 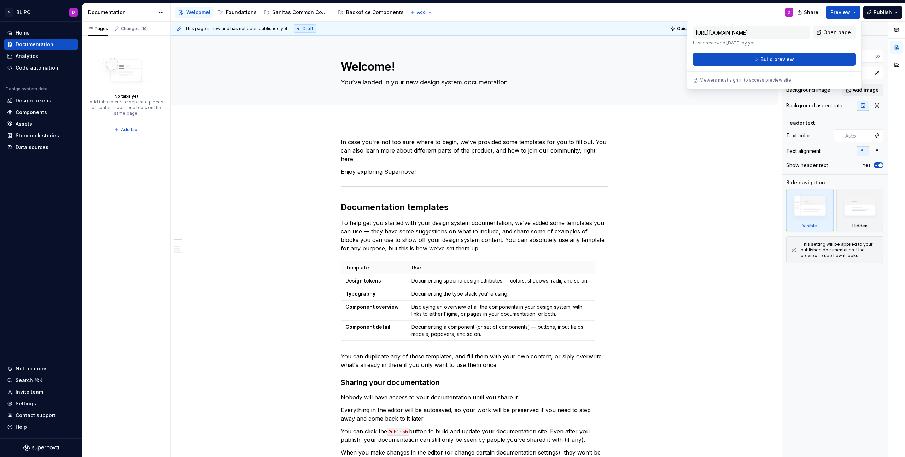 What do you see at coordinates (41, 404) in the screenshot?
I see `a: Settings` at bounding box center [41, 404].